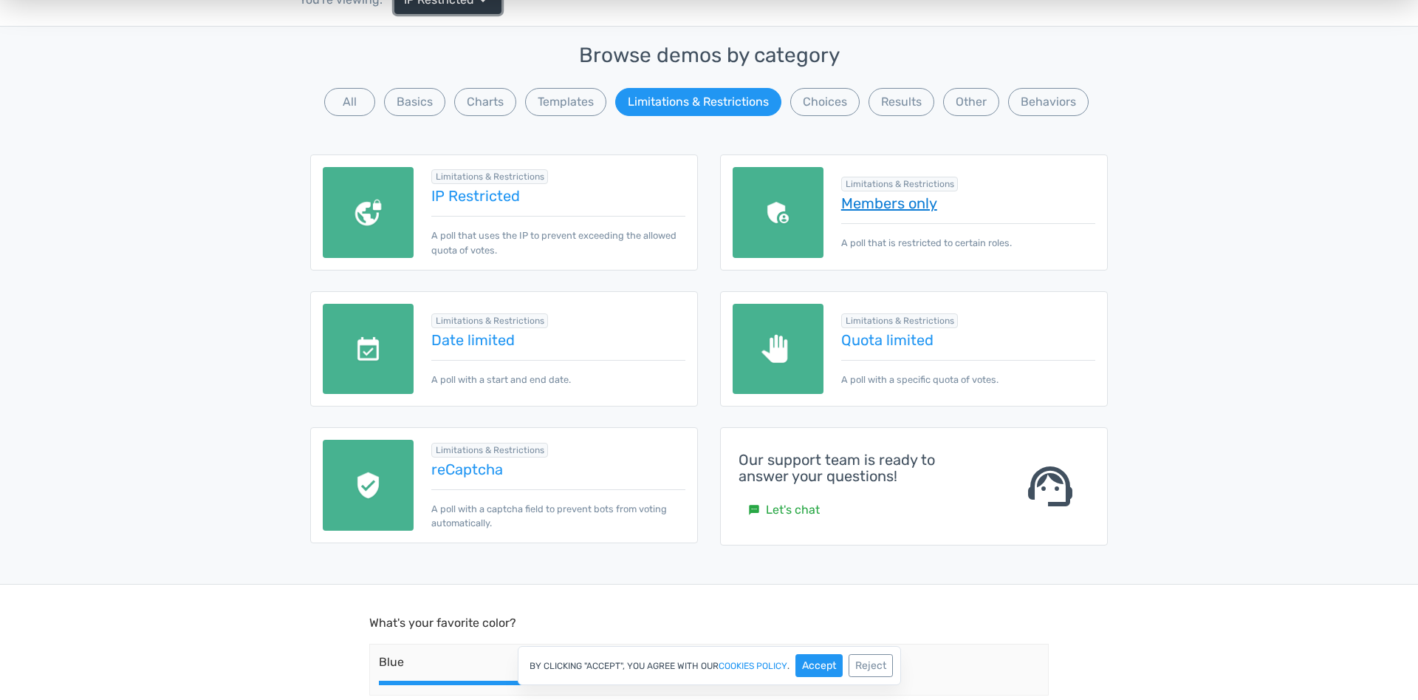 The width and height of the screenshot is (1418, 700). What do you see at coordinates (437, 289) in the screenshot?
I see `div: 6.45%` at bounding box center [437, 289].